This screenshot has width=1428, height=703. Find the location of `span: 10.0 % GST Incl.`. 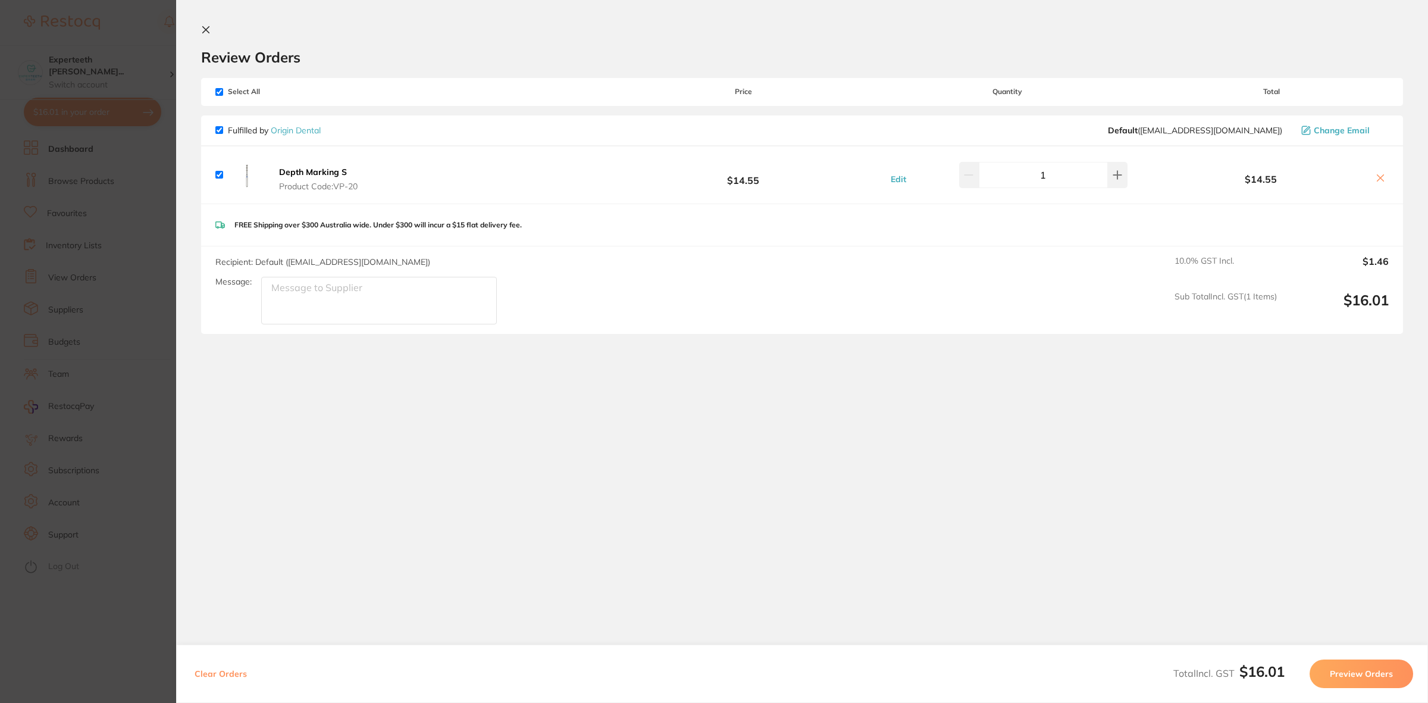

span: 10.0 % GST Incl. is located at coordinates (1226, 269).